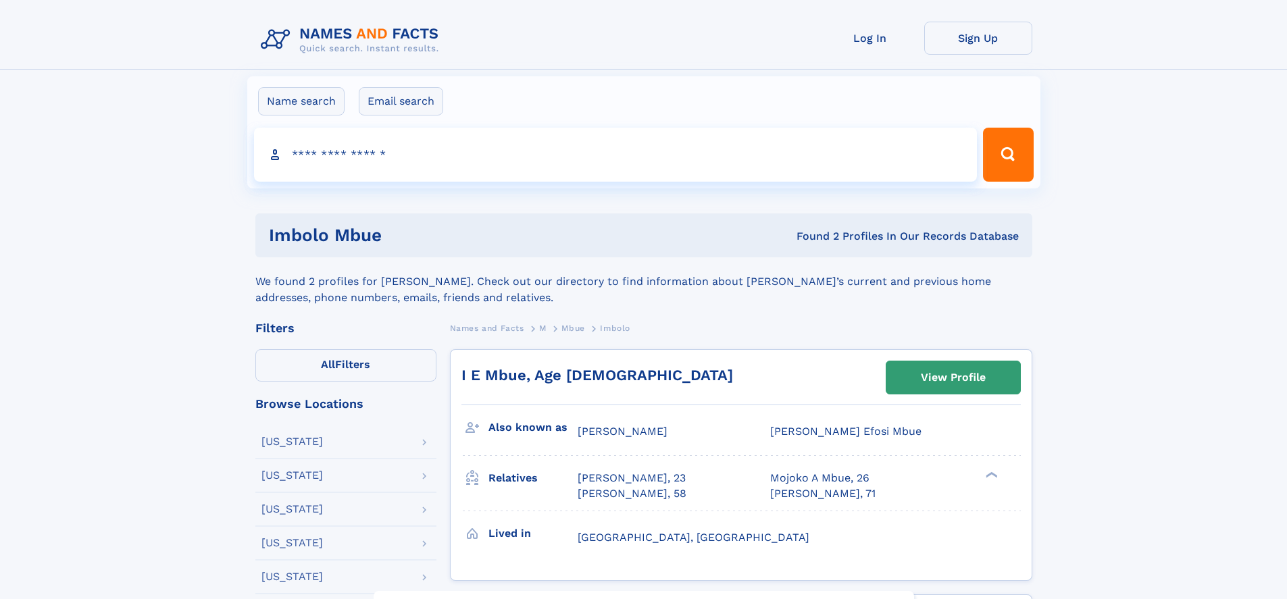 This screenshot has height=599, width=1287. What do you see at coordinates (487, 328) in the screenshot?
I see `a: Names and Facts` at bounding box center [487, 328].